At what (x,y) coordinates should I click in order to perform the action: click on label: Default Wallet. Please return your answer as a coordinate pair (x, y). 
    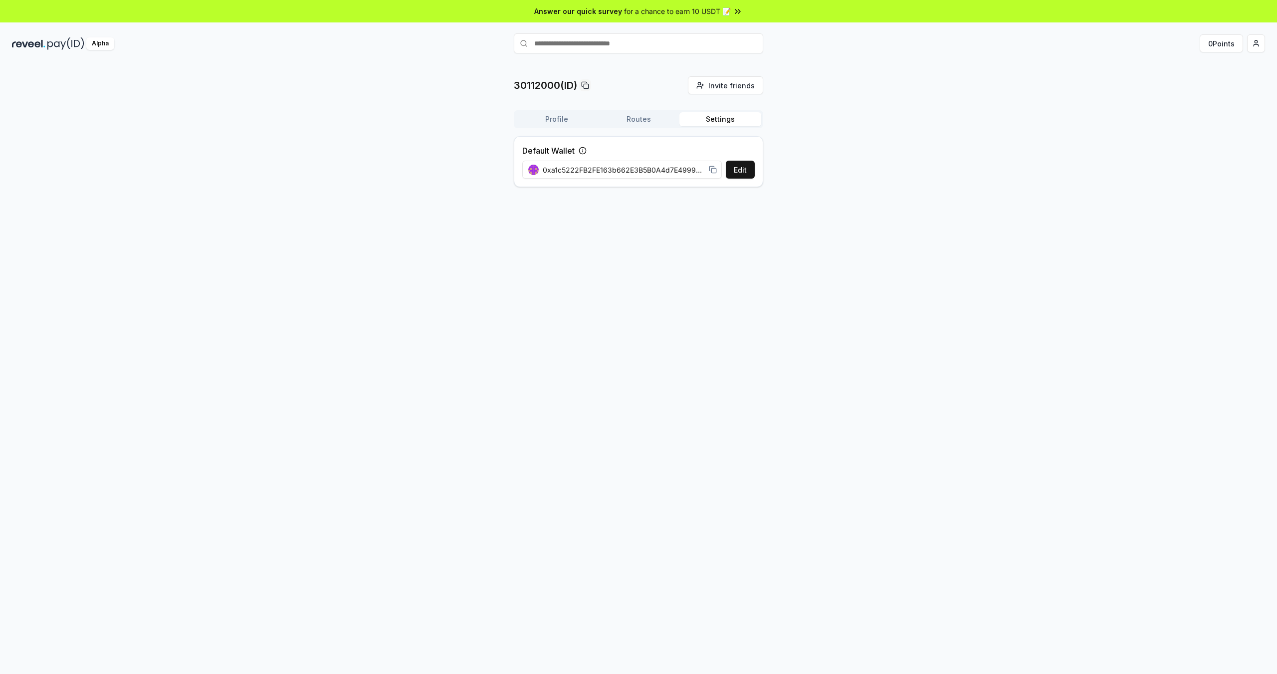
    Looking at the image, I should click on (548, 151).